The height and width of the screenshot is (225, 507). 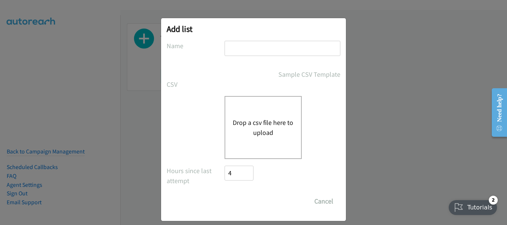 I want to click on a: Sample CSV Template, so click(x=309, y=74).